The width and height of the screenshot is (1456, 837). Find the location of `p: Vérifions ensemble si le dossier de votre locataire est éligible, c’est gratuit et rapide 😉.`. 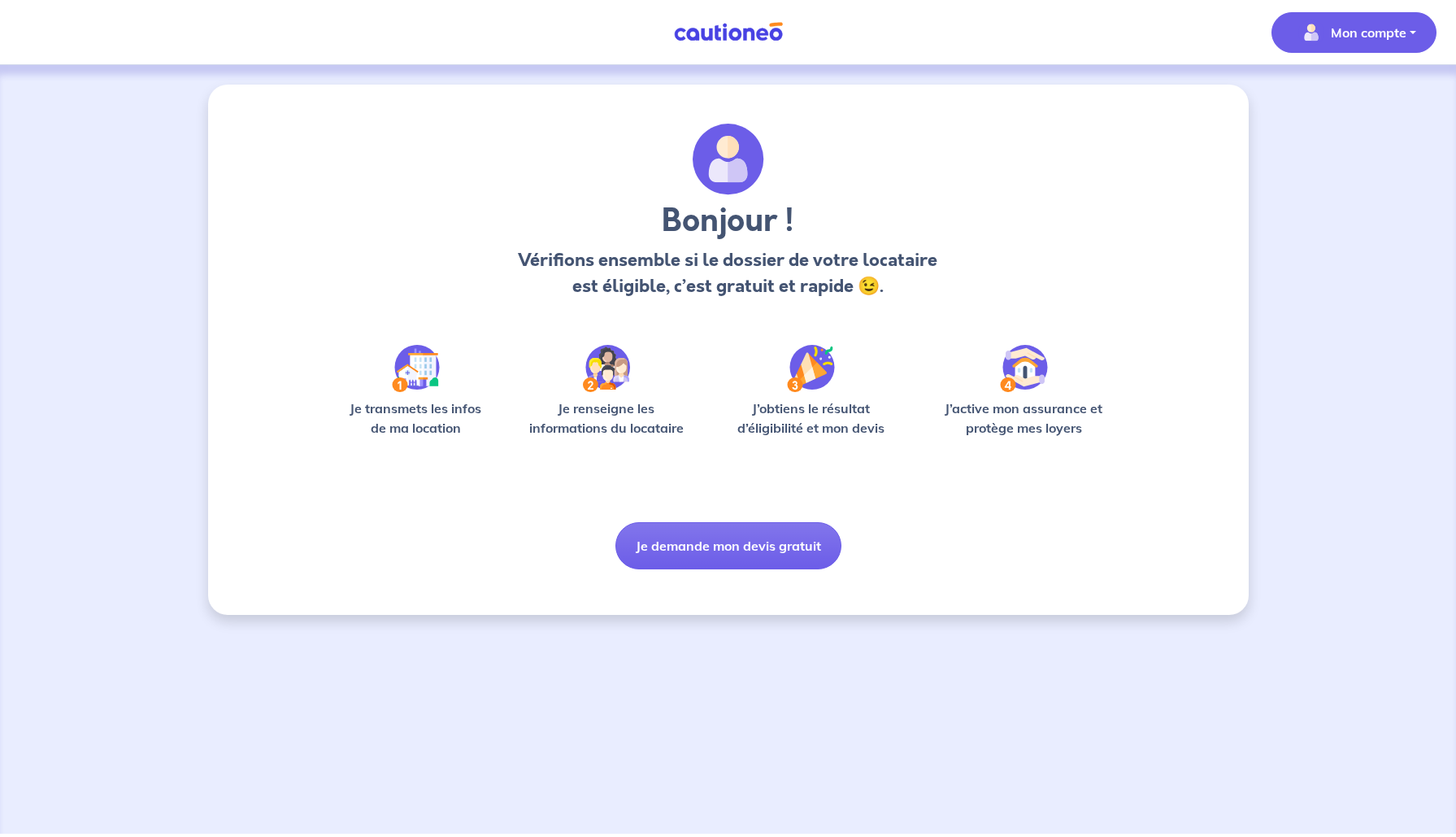

p: Vérifions ensemble si le dossier de votre locataire est éligible, c’est gratuit et rapide 😉. is located at coordinates (728, 274).